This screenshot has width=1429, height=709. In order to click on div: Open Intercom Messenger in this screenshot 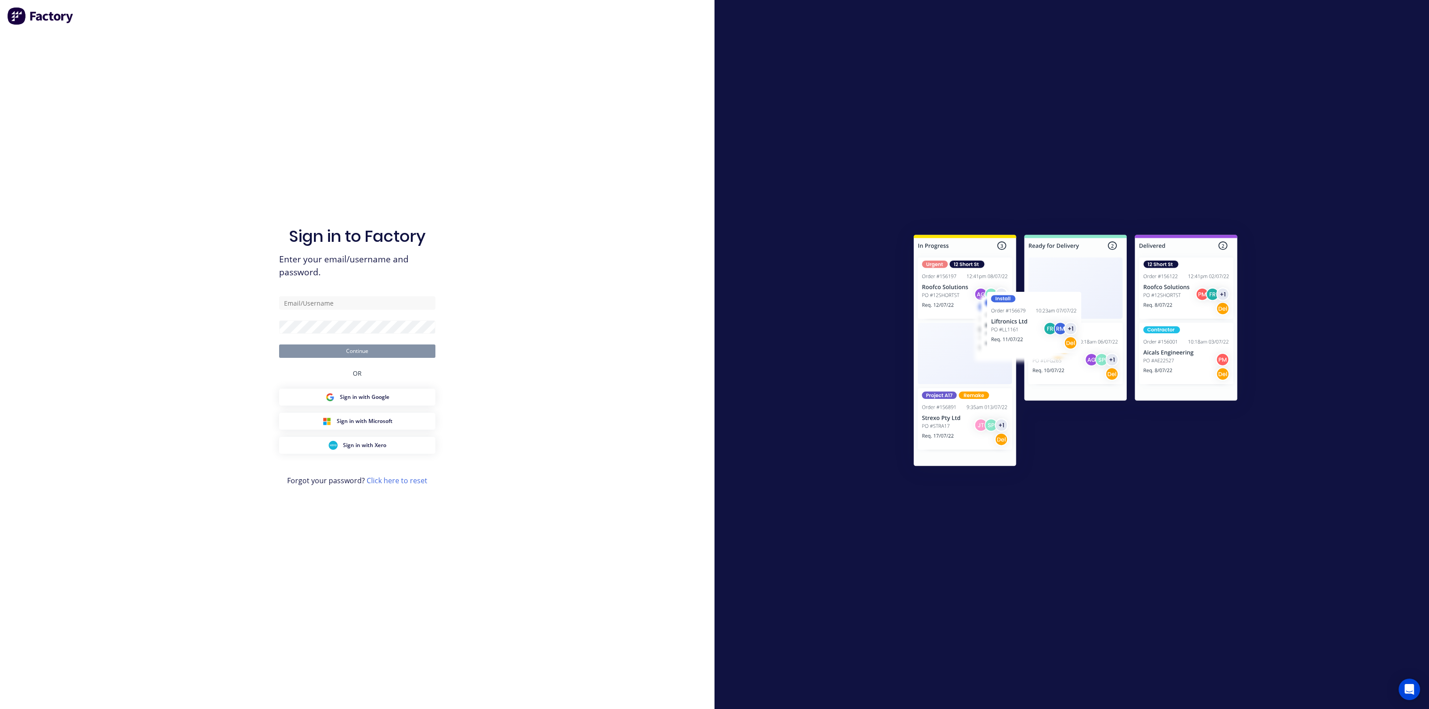, I will do `click(1409, 690)`.